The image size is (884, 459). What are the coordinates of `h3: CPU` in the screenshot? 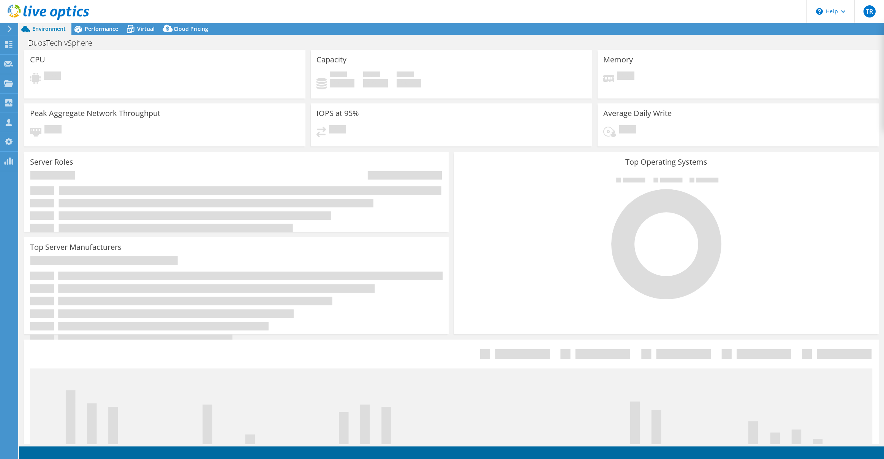 It's located at (38, 60).